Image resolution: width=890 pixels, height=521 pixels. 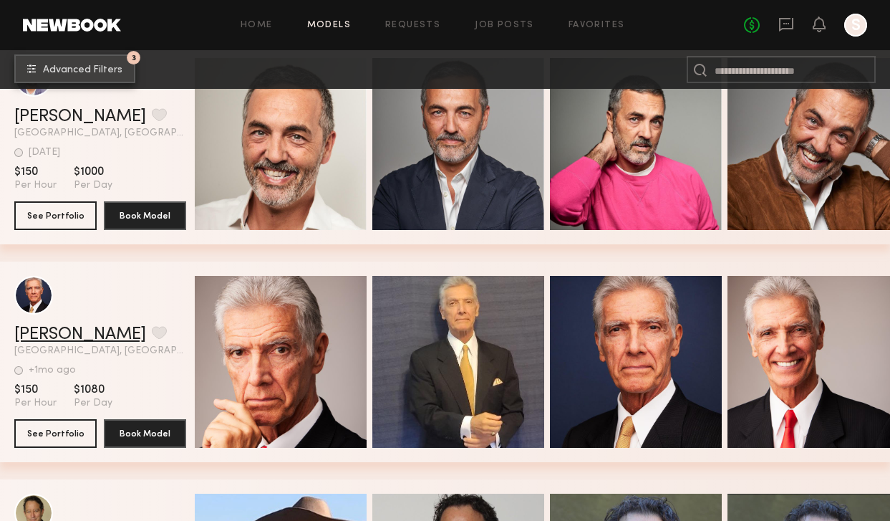 I want to click on a: Models, so click(x=329, y=25).